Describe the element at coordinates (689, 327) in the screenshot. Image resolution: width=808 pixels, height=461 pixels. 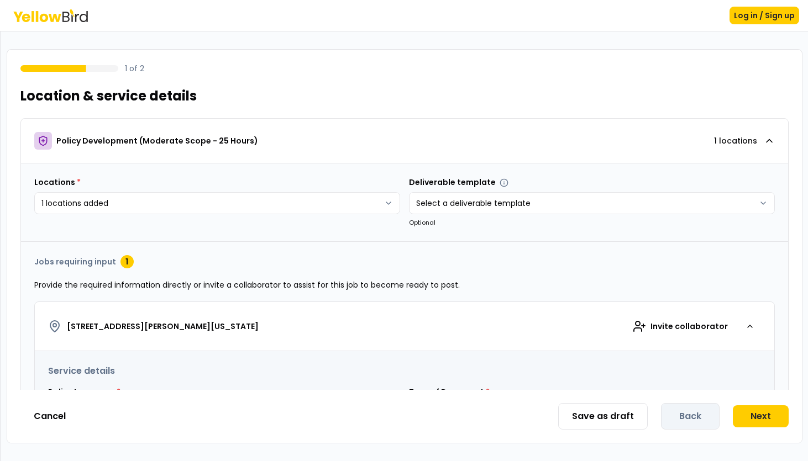
I see `span: Invite collaborator` at that location.